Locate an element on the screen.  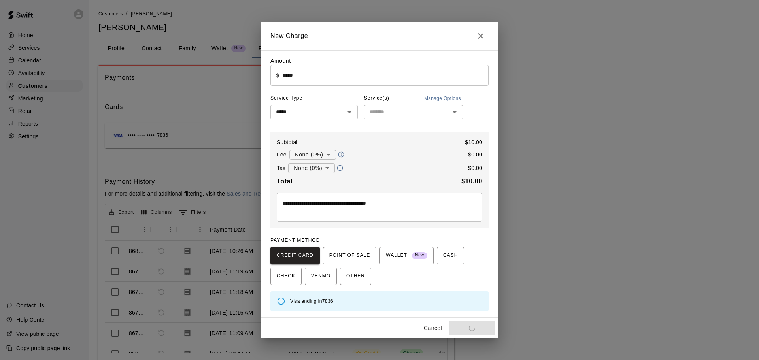
h2: New Charge is located at coordinates (380, 36).